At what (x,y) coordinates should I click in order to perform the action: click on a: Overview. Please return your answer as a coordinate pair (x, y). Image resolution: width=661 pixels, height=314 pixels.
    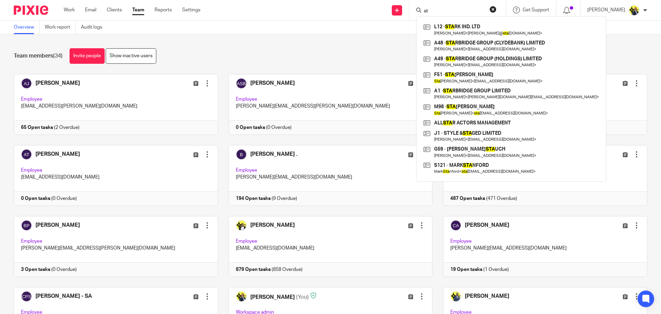
    Looking at the image, I should click on (27, 27).